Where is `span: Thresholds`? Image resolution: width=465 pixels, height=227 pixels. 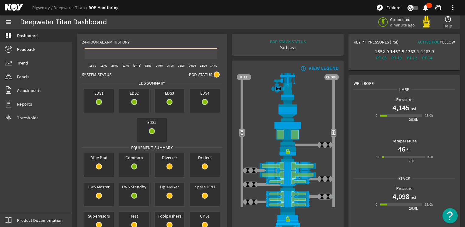 span: Thresholds is located at coordinates (28, 118).